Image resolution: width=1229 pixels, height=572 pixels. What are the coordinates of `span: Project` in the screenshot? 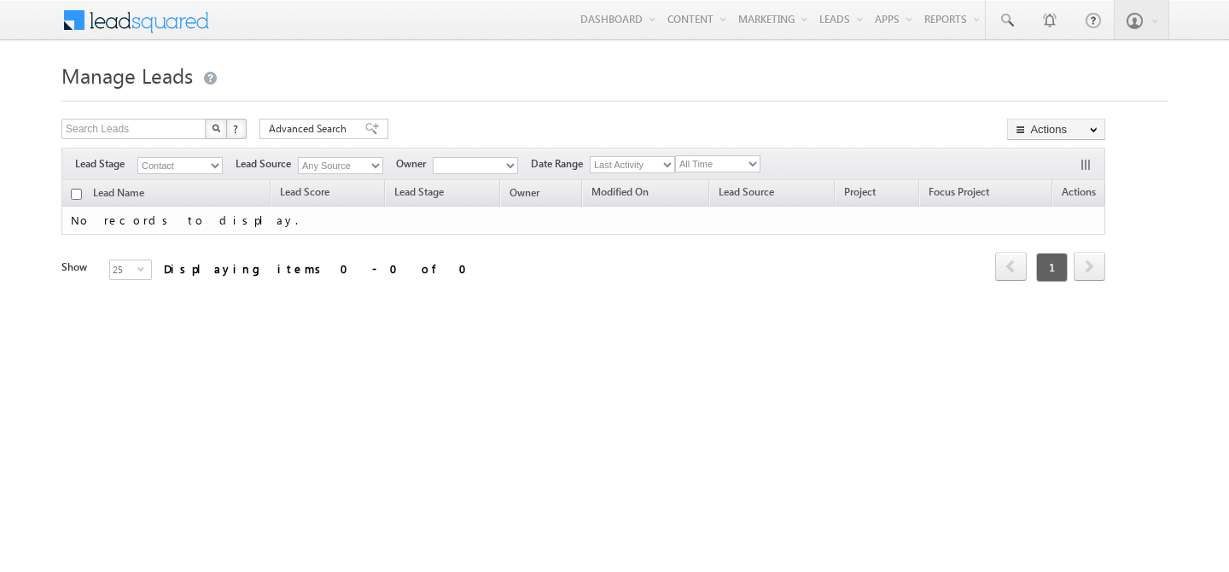 It's located at (860, 191).